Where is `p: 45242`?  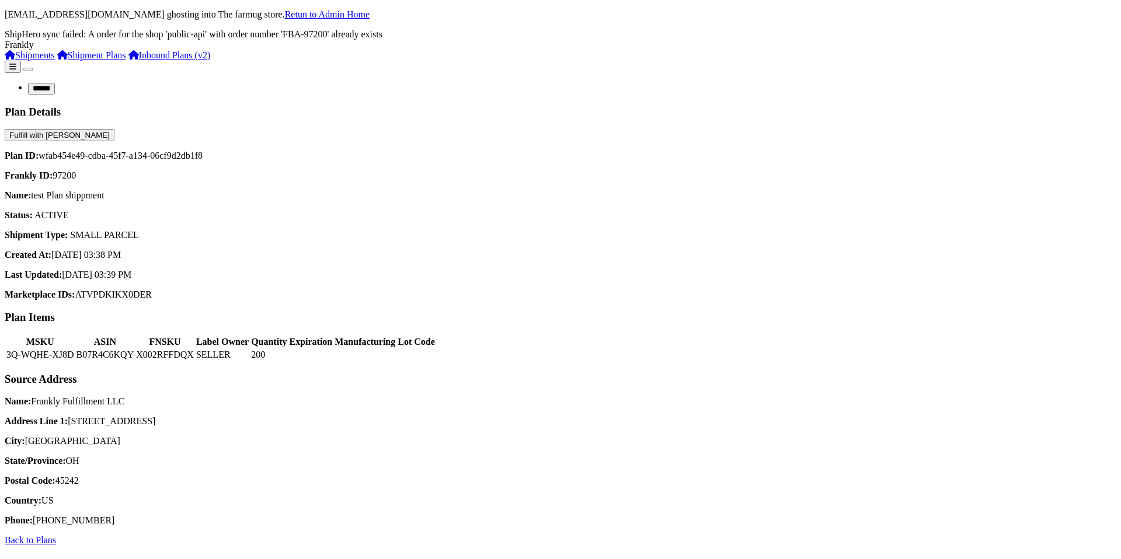 p: 45242 is located at coordinates (560, 481).